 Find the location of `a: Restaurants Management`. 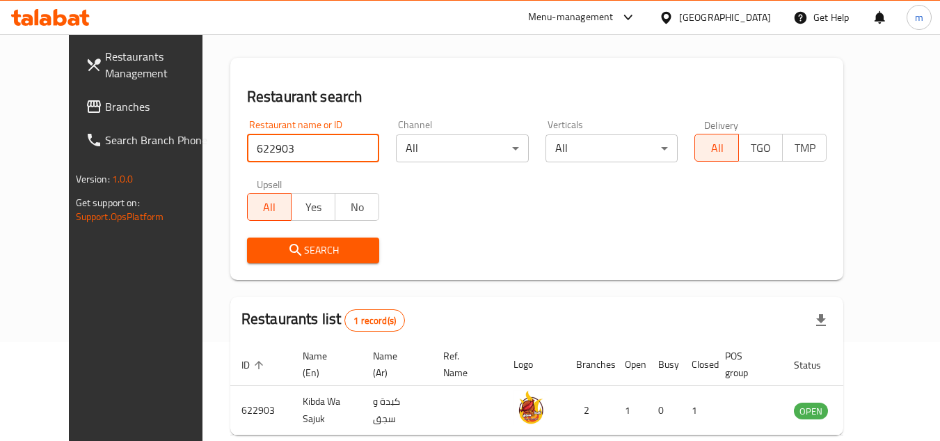

a: Restaurants Management is located at coordinates (150, 65).